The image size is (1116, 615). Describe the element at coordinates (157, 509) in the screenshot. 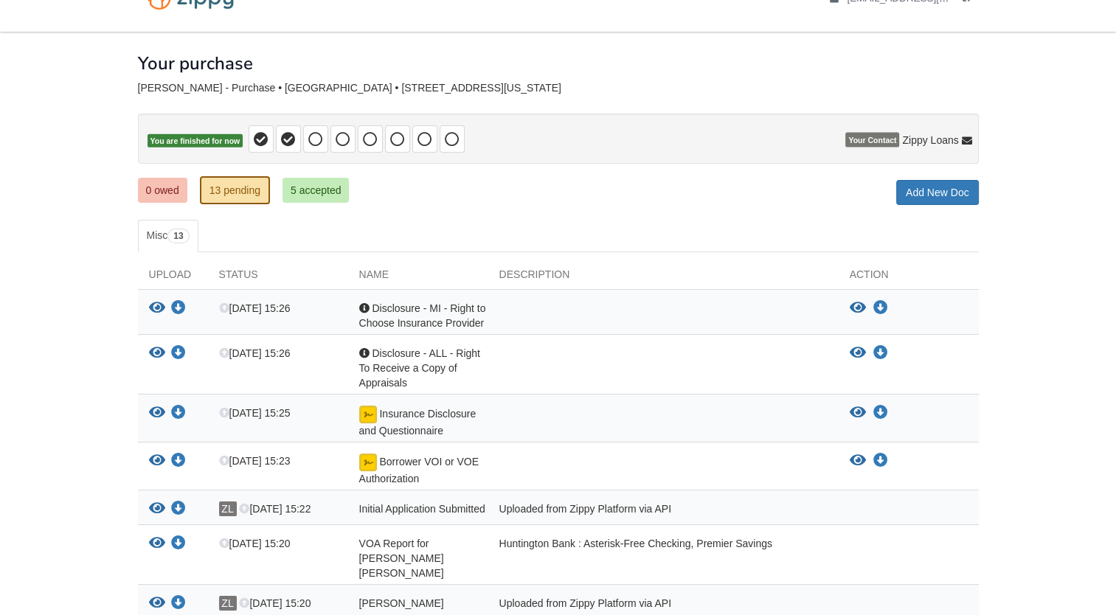

I see `button: View Initial Application Submitted` at that location.